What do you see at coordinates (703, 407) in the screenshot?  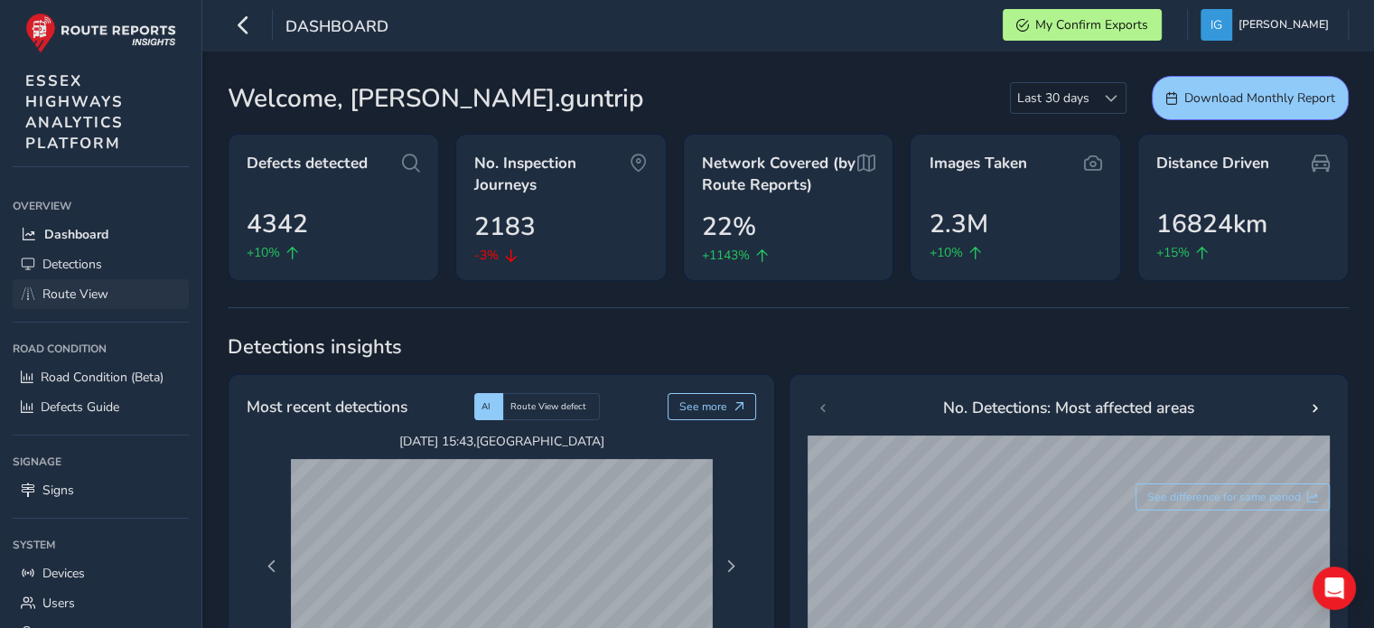 I see `span: See more` at bounding box center [703, 407].